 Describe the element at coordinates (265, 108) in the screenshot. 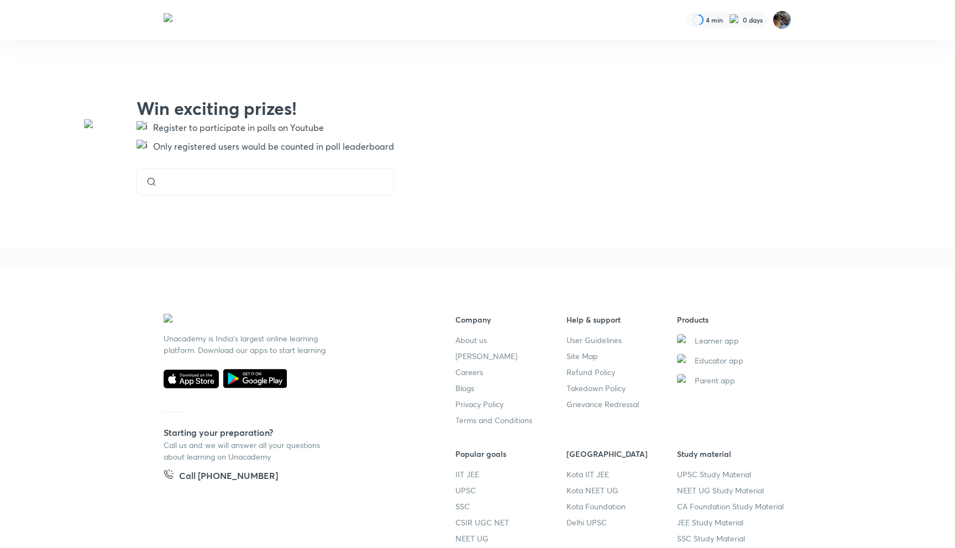

I see `h2: Win exciting prizes!` at that location.